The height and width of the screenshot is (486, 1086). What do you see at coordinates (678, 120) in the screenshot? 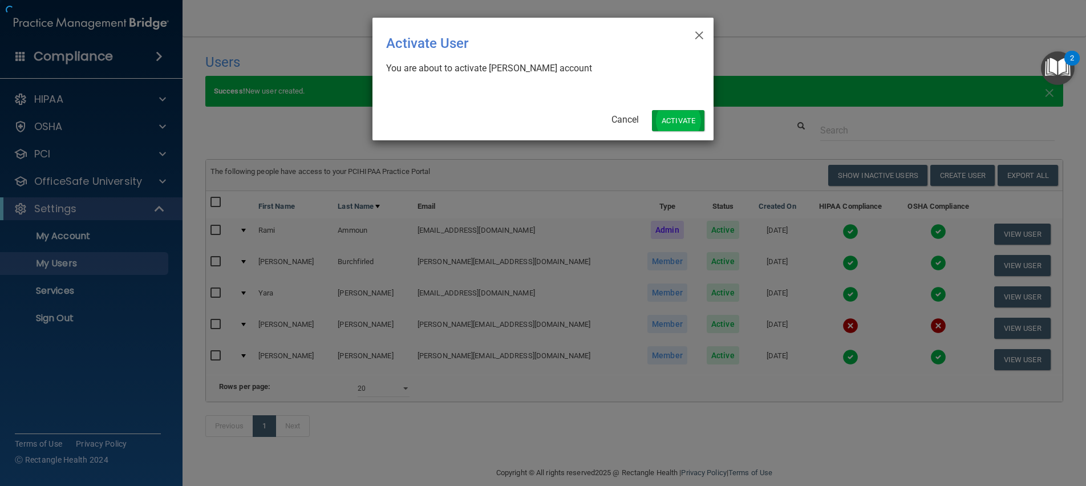
I see `button: Activate` at bounding box center [678, 120].